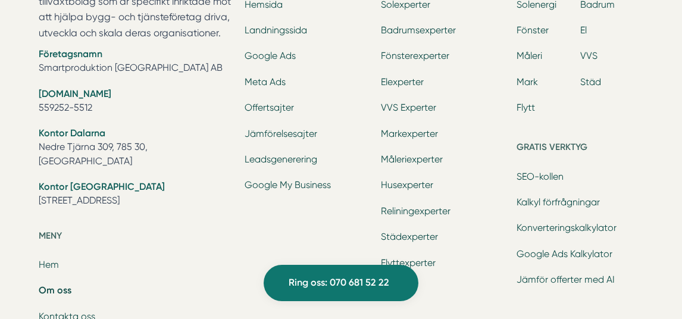 This screenshot has height=319, width=682. Describe the element at coordinates (269, 107) in the screenshot. I see `a: Offertsajter` at that location.